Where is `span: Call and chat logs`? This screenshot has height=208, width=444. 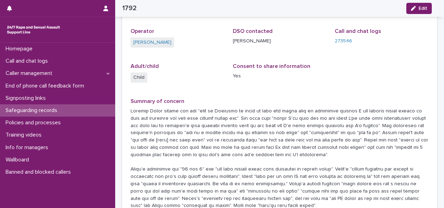
span: Call and chat logs is located at coordinates (358, 31).